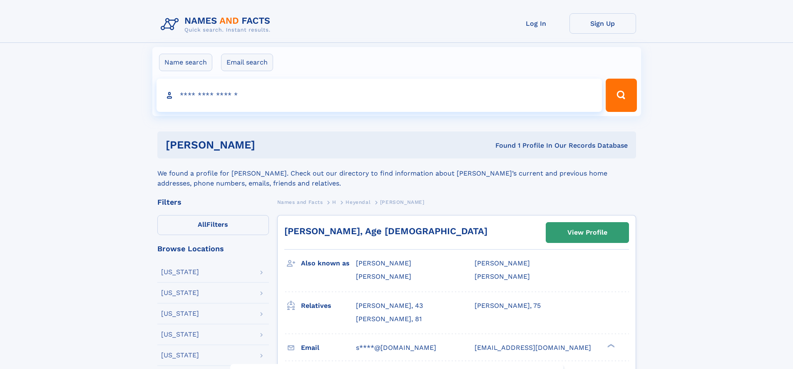  Describe the element at coordinates (186, 62) in the screenshot. I see `label: Name search` at that location.